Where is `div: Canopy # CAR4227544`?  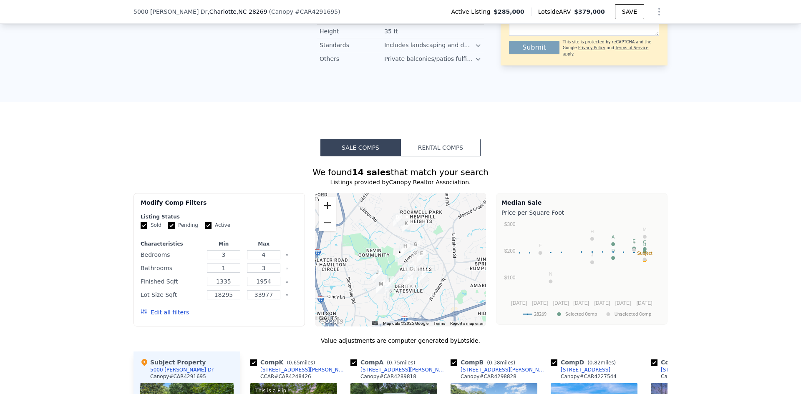 div: Canopy # CAR4227544 is located at coordinates (589, 377).